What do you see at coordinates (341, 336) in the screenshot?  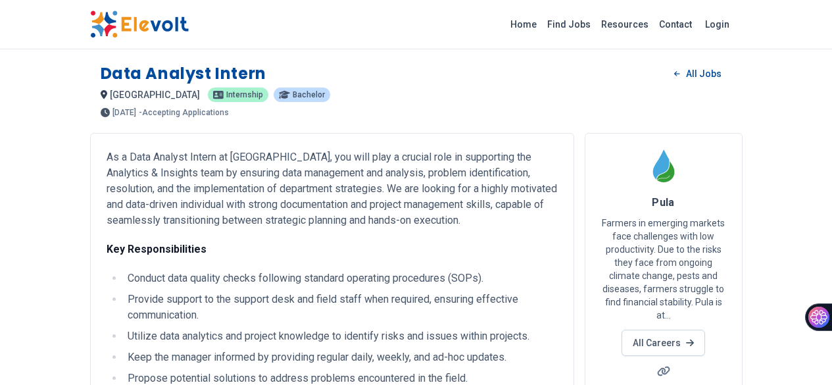 I see `li: Utilize data analytics and project knowledge to identify risks and issues within projects.` at bounding box center [341, 336].